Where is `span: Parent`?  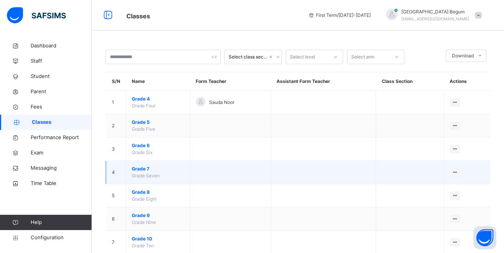
span: Parent is located at coordinates (61, 92).